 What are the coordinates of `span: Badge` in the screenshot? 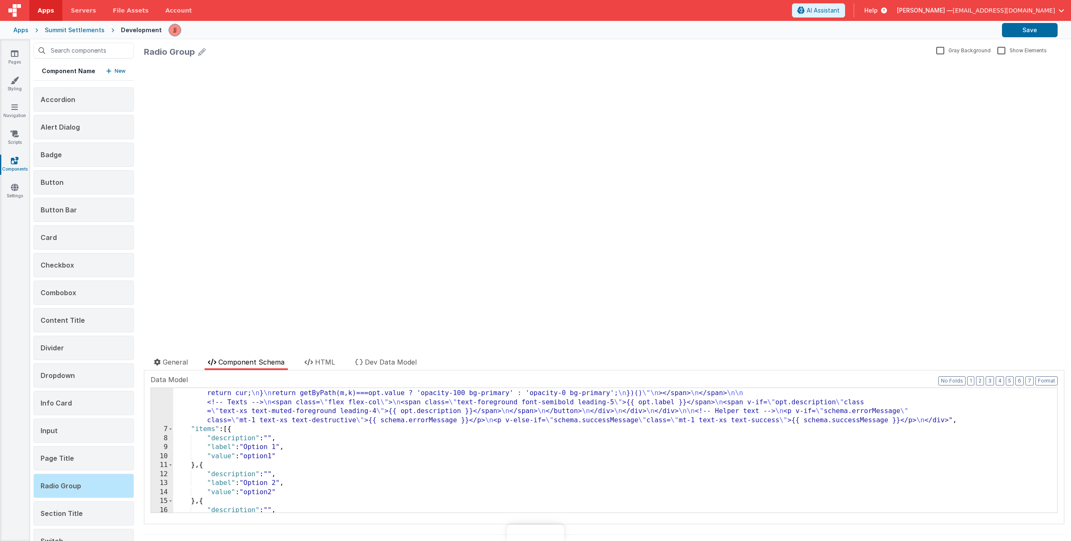 It's located at (51, 155).